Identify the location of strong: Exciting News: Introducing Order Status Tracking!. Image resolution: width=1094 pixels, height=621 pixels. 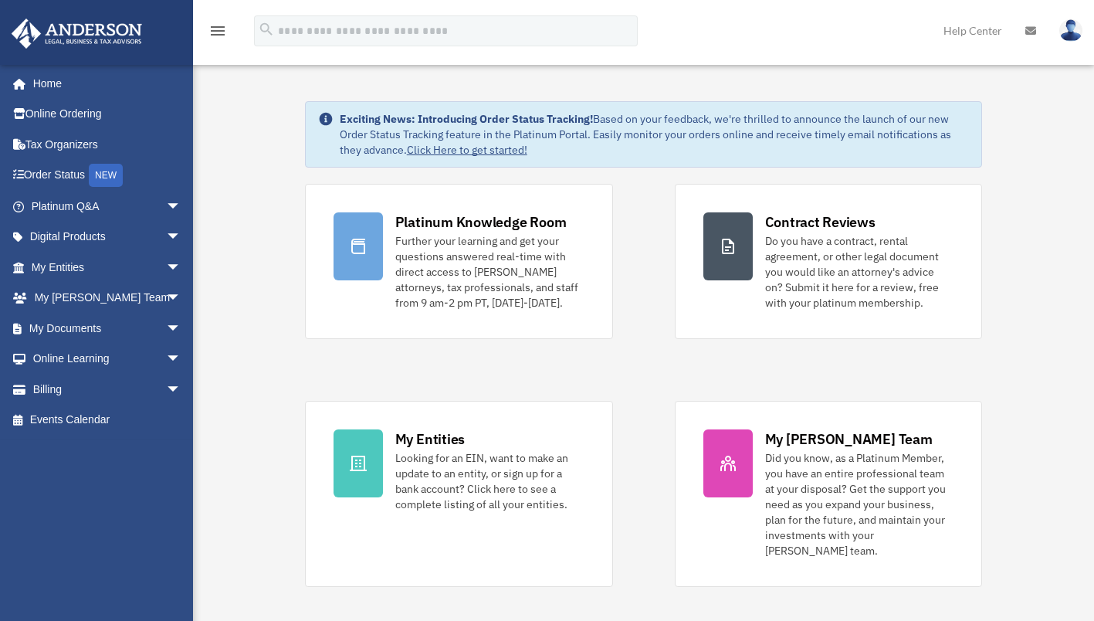
(466, 119).